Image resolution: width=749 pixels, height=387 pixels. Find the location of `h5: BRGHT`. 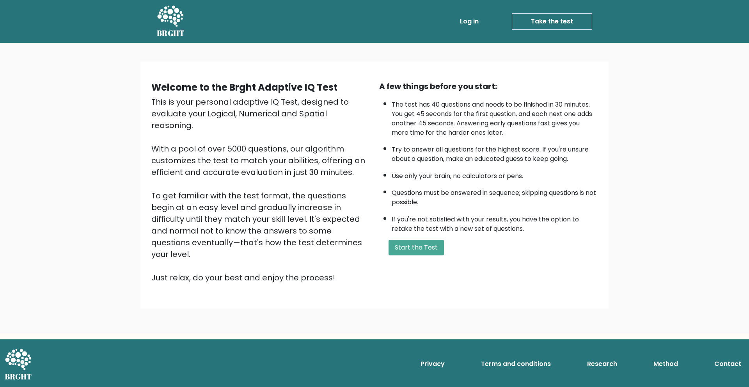

h5: BRGHT is located at coordinates (171, 33).